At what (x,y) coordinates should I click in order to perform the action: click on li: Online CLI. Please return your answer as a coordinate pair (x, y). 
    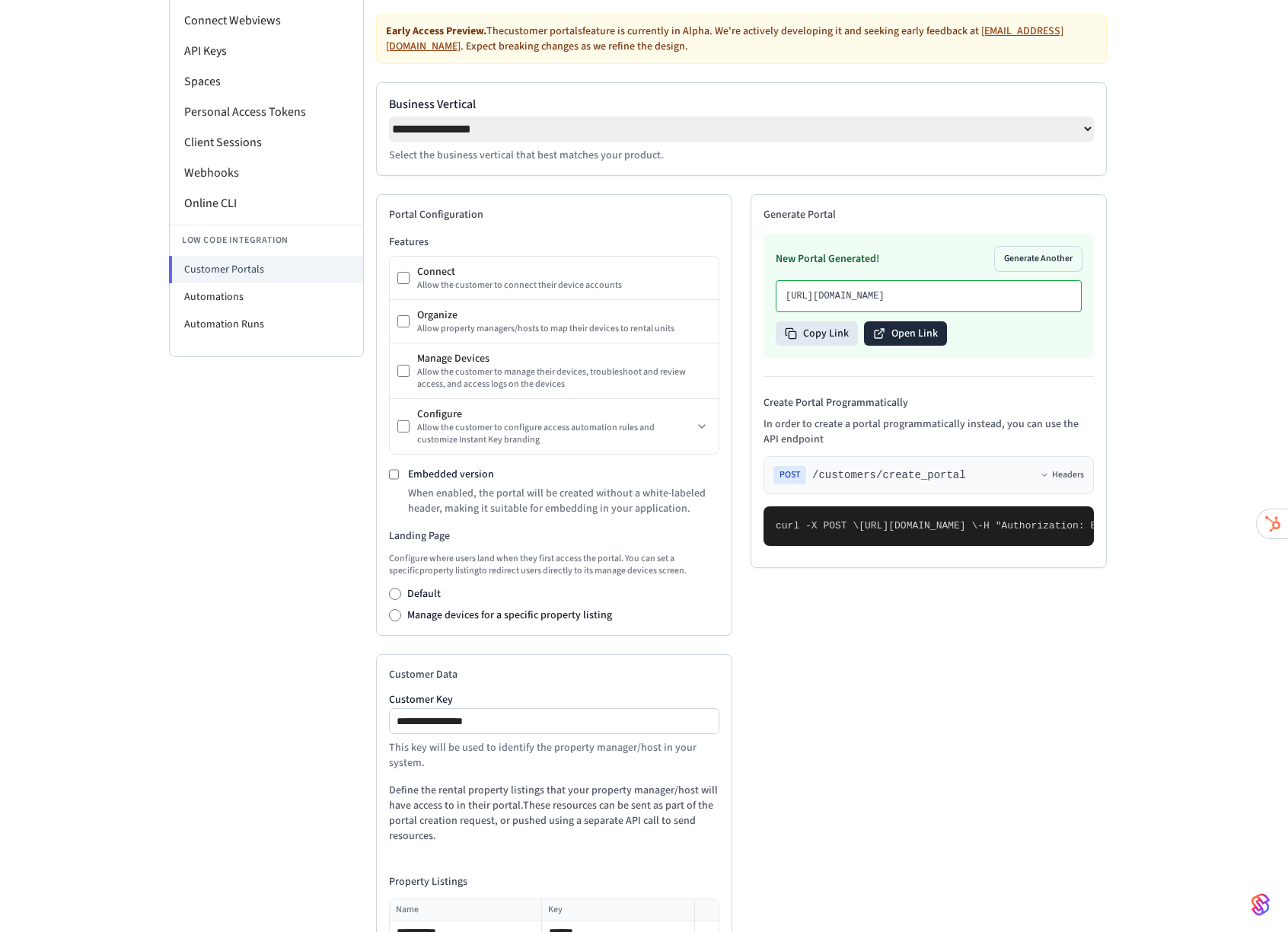
    Looking at the image, I should click on (266, 203).